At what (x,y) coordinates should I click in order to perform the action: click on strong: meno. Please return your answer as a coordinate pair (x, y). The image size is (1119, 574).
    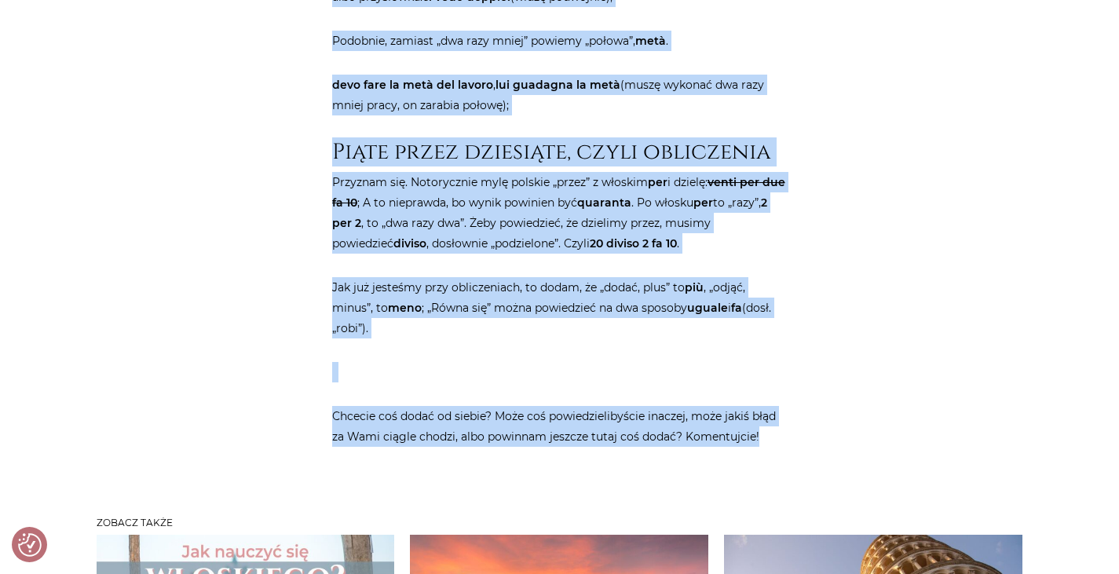
    Looking at the image, I should click on (405, 308).